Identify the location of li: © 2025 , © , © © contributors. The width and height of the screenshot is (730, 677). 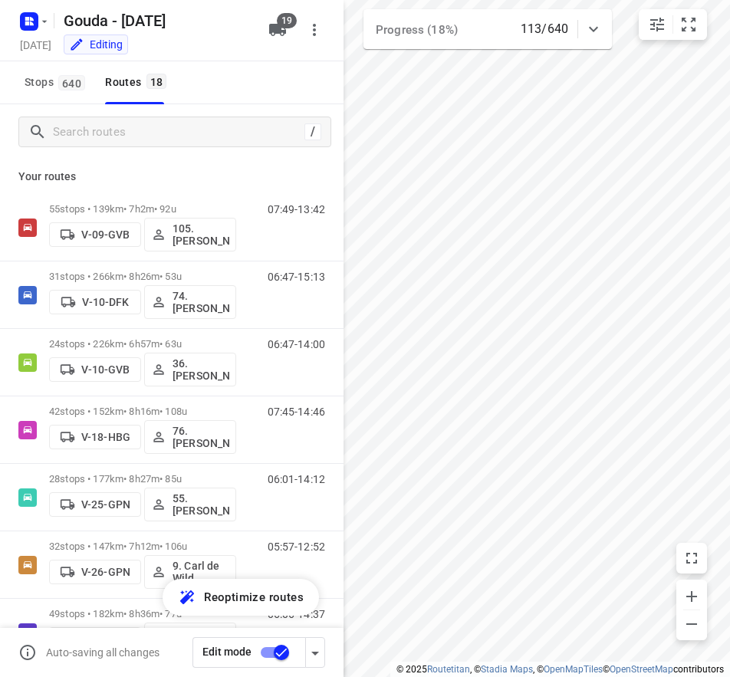
(560, 670).